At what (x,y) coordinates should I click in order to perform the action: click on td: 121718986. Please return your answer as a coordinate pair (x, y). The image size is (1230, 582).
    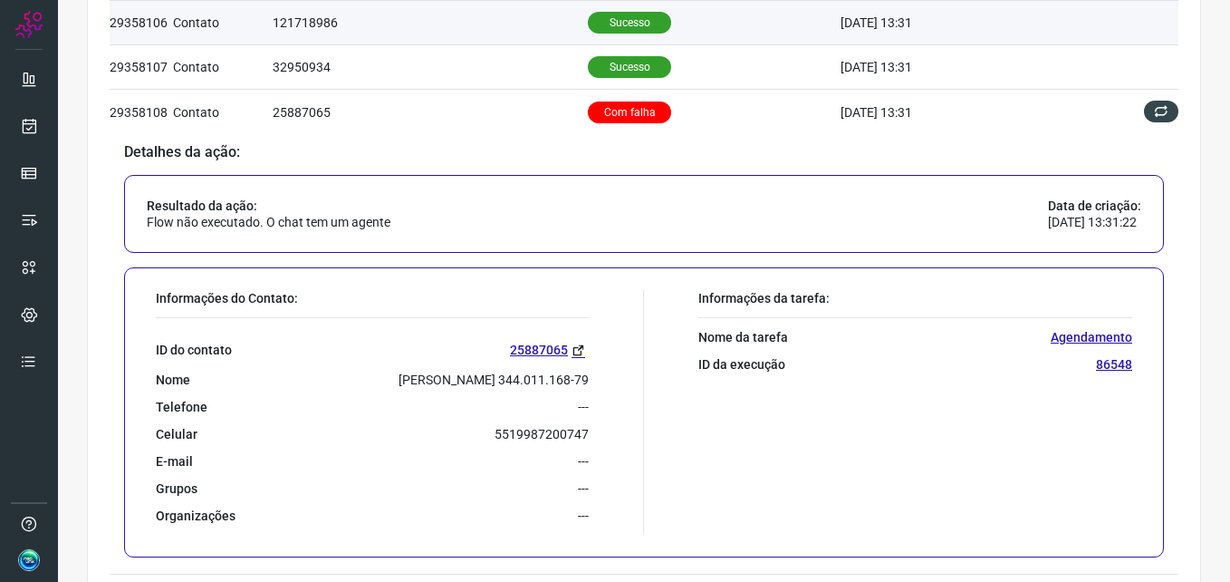
    Looking at the image, I should click on (430, 23).